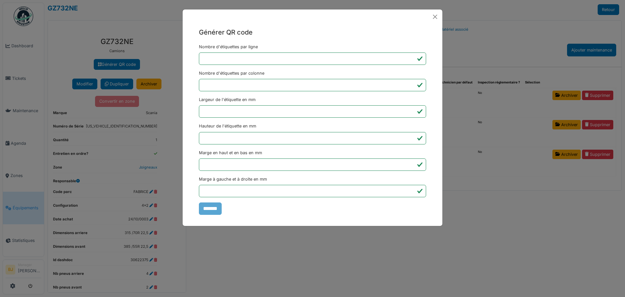 The width and height of the screenshot is (625, 297). I want to click on label: Marge à gauche et à droite en mm, so click(233, 179).